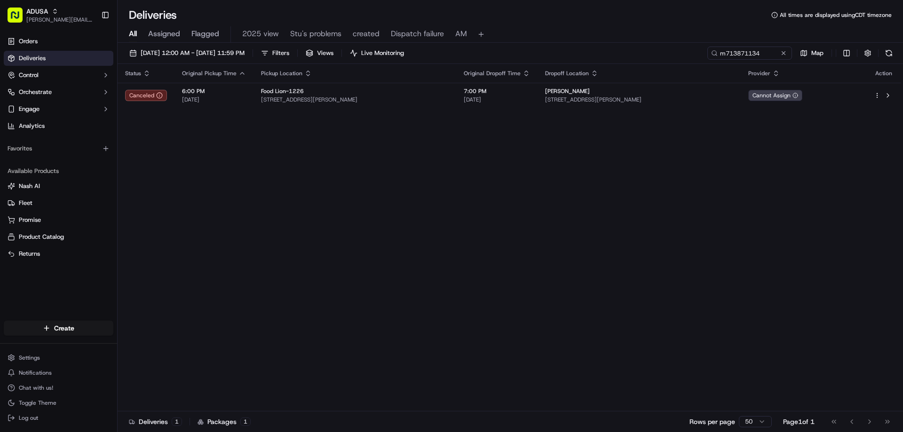  I want to click on span: Orders, so click(28, 41).